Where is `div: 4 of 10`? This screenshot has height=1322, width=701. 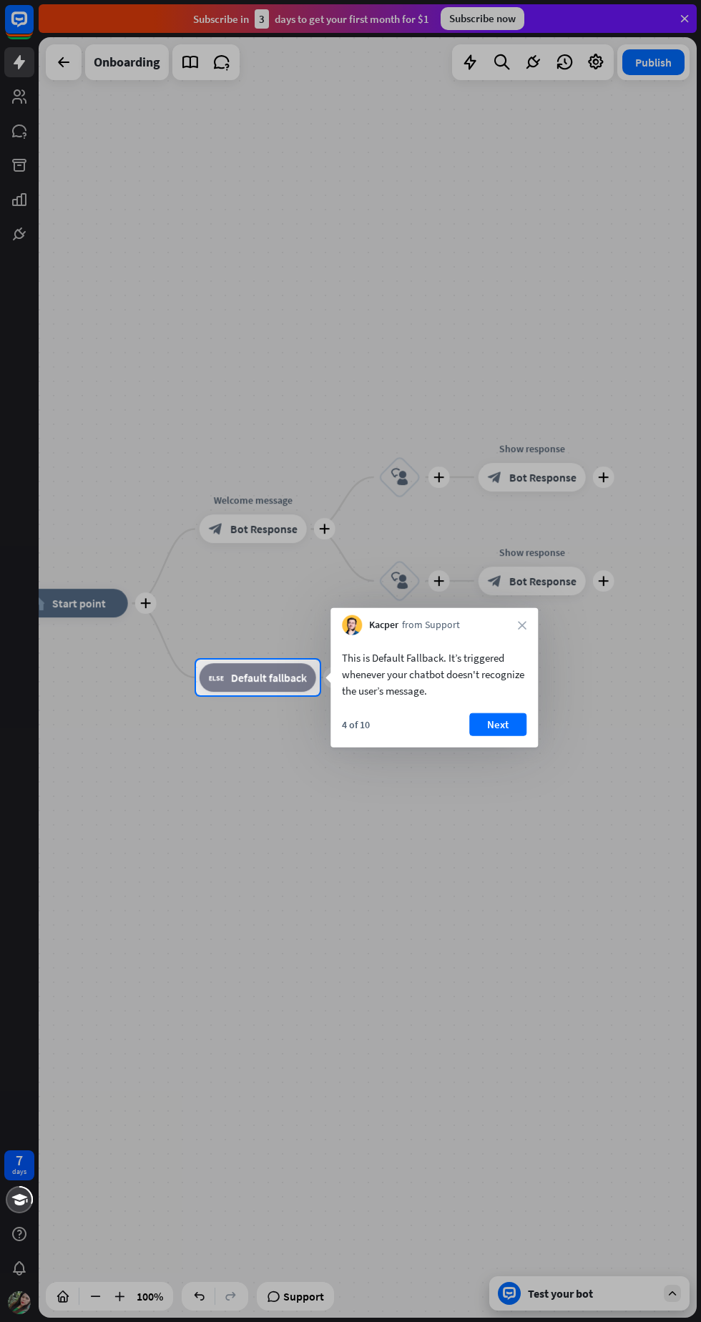
div: 4 of 10 is located at coordinates (355, 725).